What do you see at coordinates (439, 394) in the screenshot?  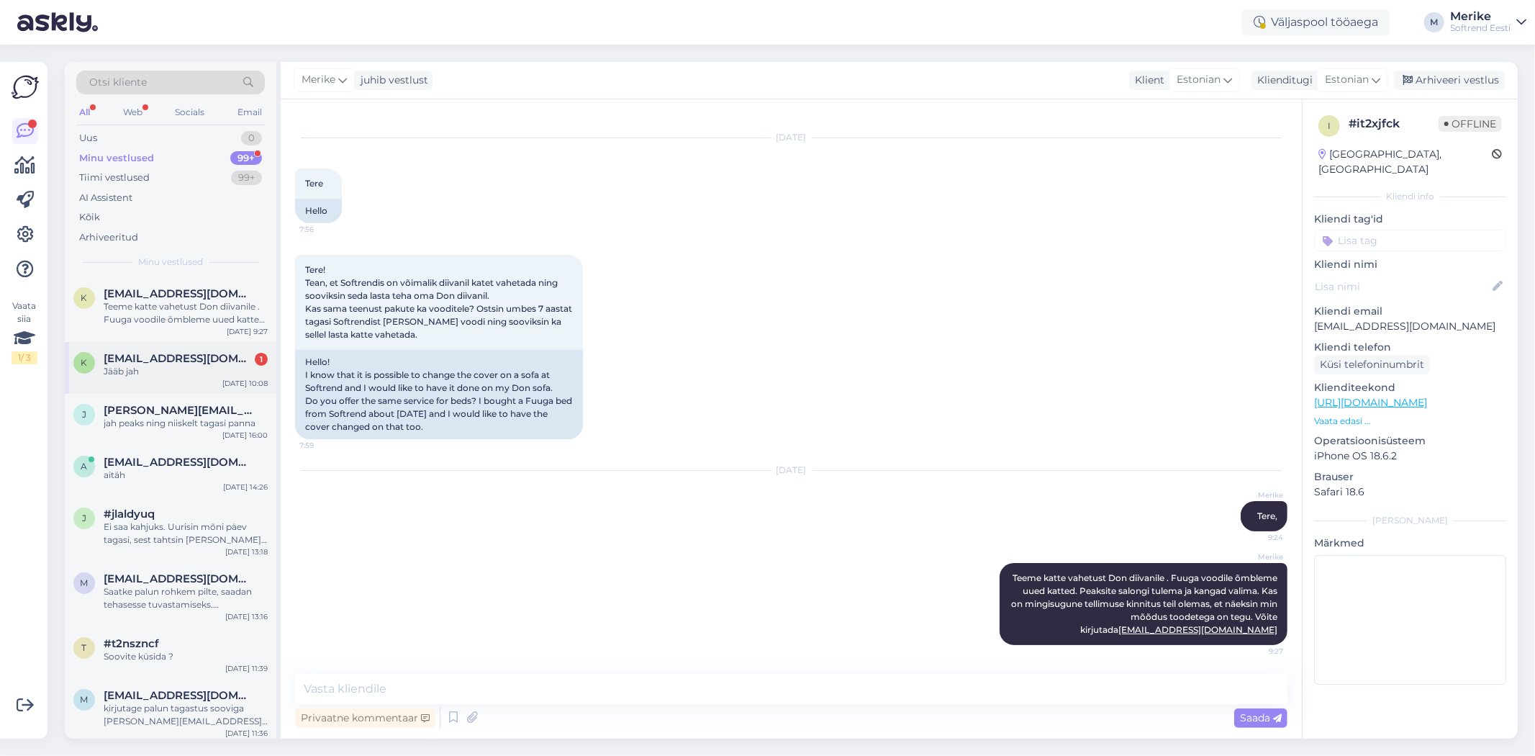 I see `div: Hello! I know that it is possible to change the cover on a sofa at Softrend and I would like to h...` at bounding box center [439, 394].